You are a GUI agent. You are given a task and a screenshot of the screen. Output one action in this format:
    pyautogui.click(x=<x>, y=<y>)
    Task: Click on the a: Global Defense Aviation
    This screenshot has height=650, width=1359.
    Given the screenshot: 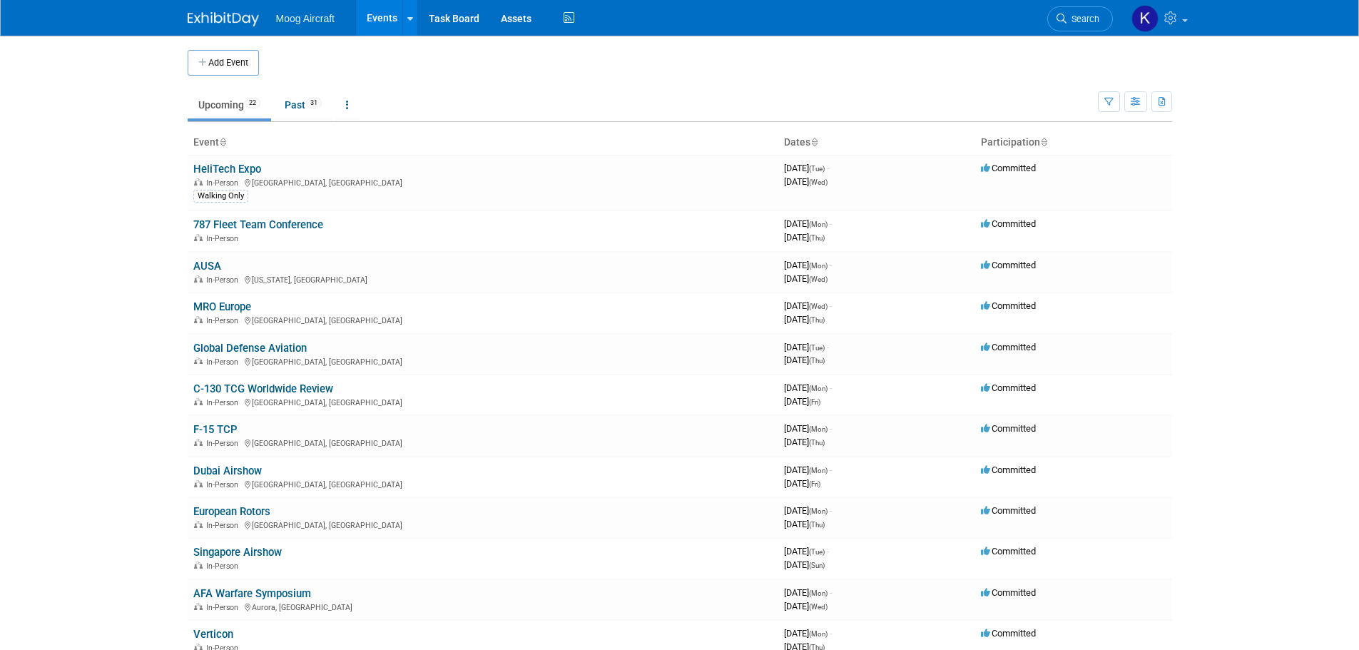 What is the action you would take?
    pyautogui.click(x=250, y=348)
    